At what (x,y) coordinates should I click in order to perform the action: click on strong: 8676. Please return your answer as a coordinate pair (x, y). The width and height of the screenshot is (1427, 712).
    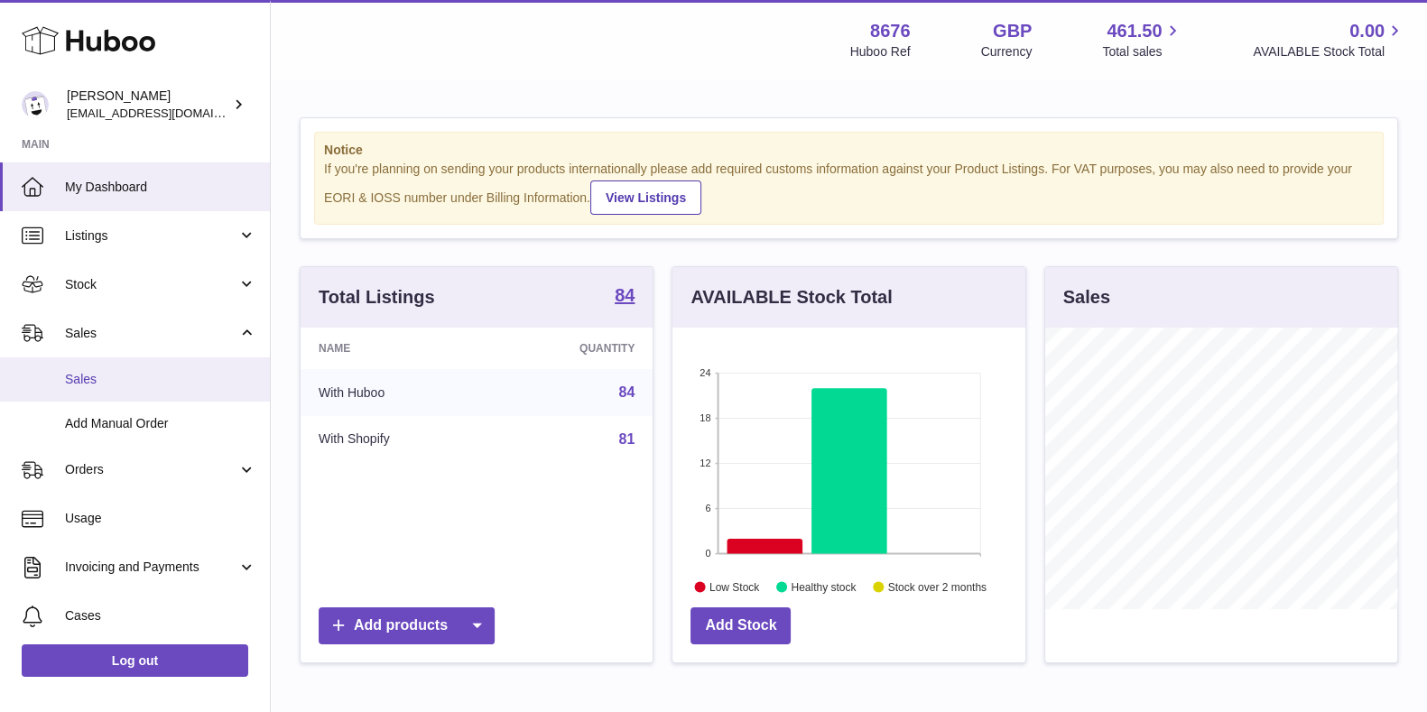
    Looking at the image, I should click on (890, 31).